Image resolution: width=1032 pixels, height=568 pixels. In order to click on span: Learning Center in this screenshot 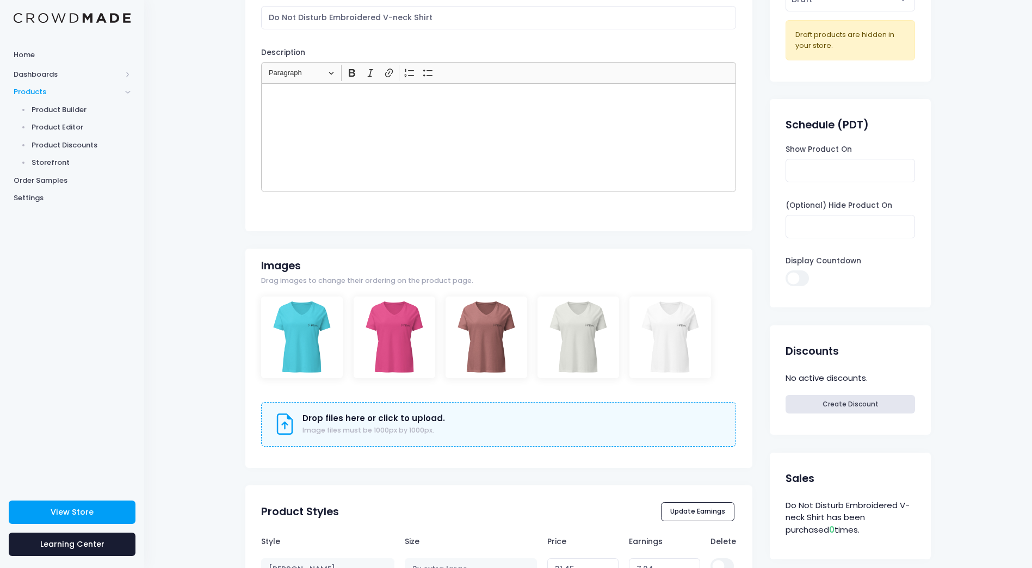, I will do `click(72, 544)`.